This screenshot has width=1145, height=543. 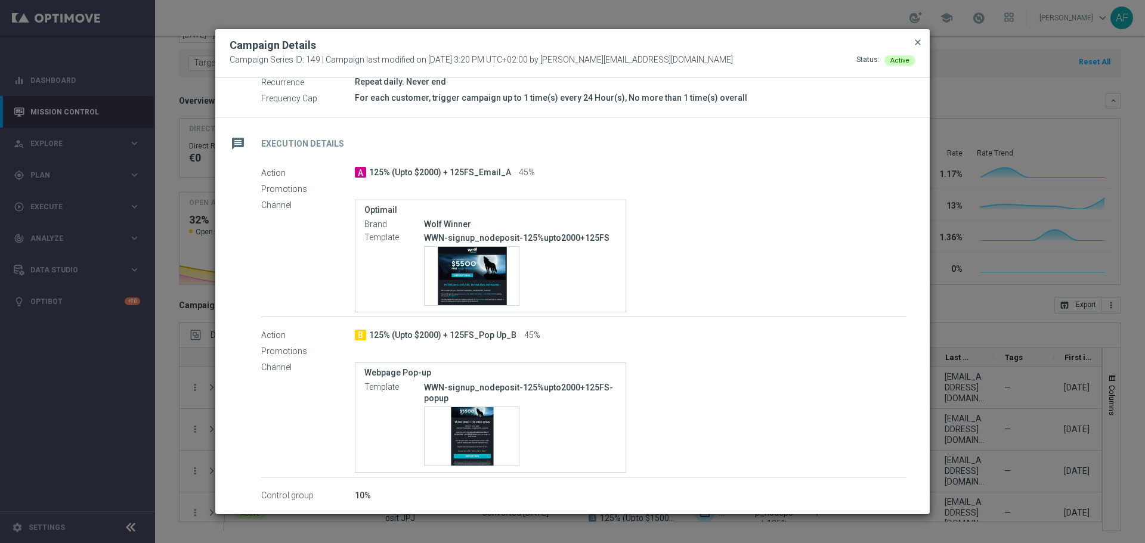 I want to click on span: close, so click(x=918, y=42).